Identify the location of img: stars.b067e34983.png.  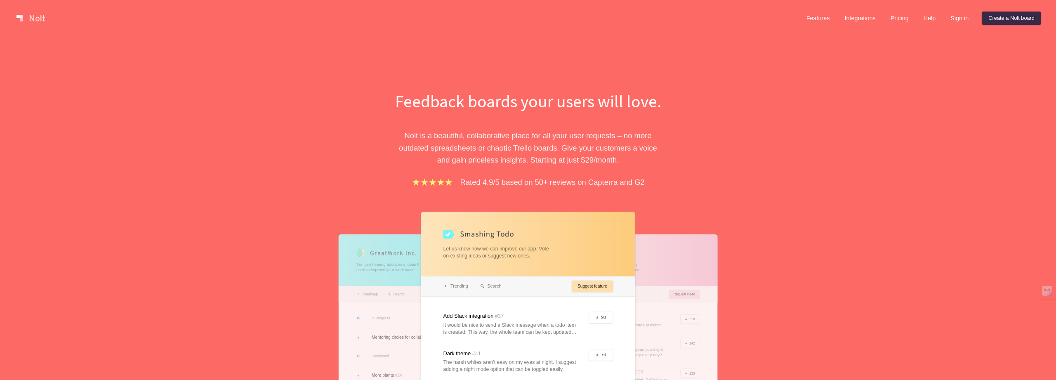
(432, 182).